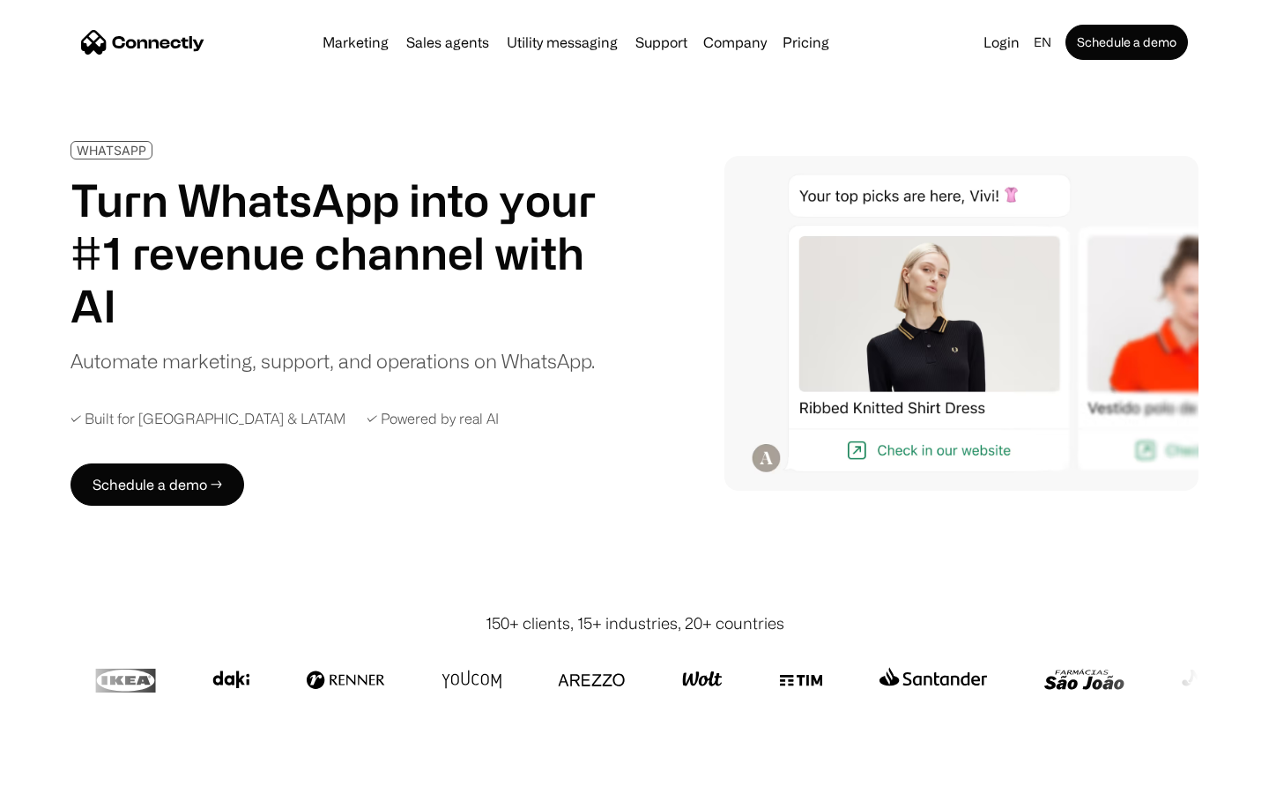 Image resolution: width=1269 pixels, height=793 pixels. What do you see at coordinates (355, 42) in the screenshot?
I see `a: Marketing` at bounding box center [355, 42].